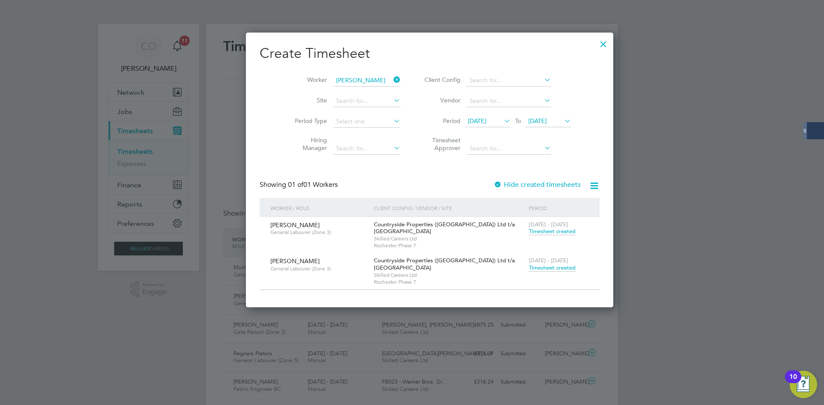  What do you see at coordinates (441, 100) in the screenshot?
I see `label: Vendor` at bounding box center [441, 100].